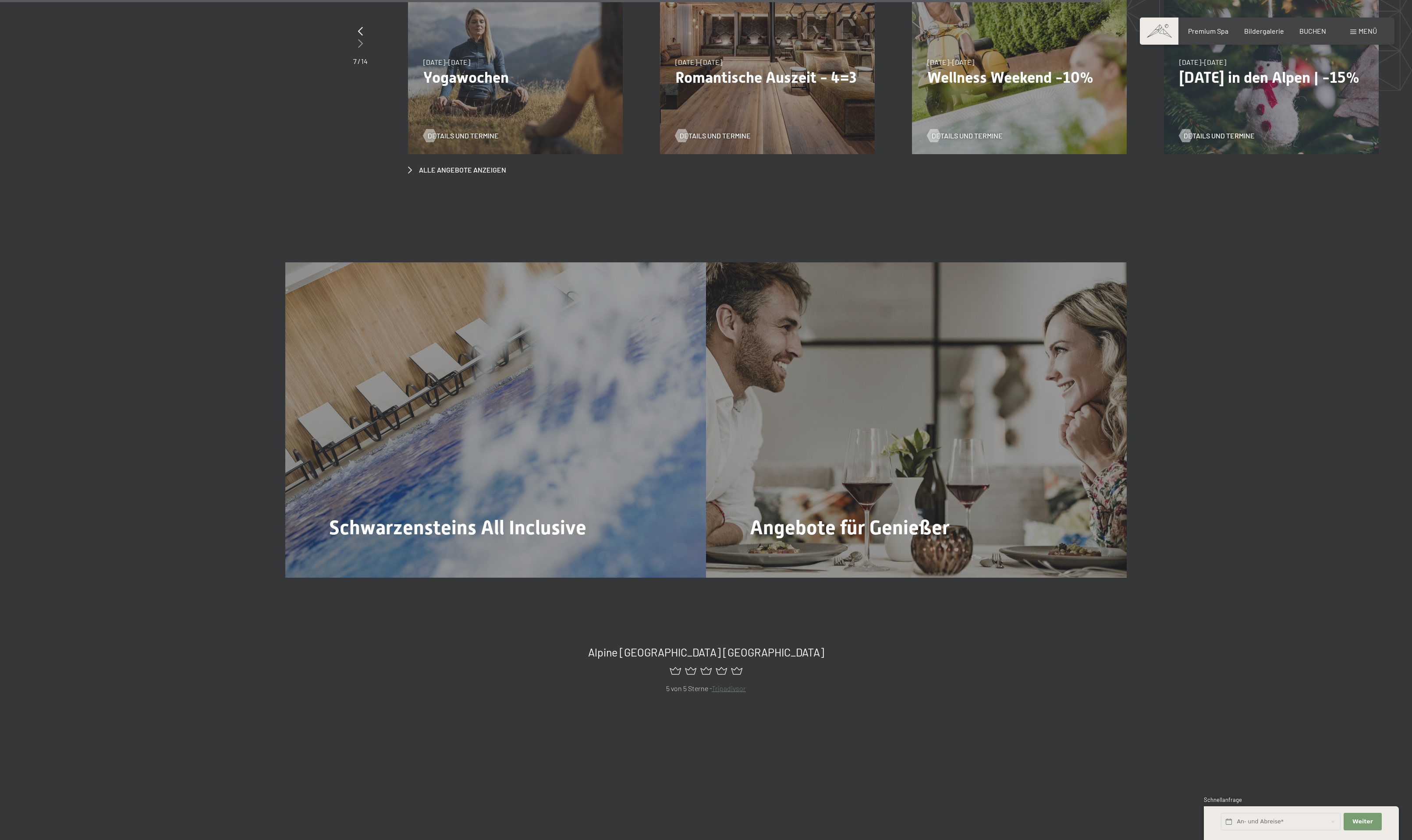 The height and width of the screenshot is (840, 1412). What do you see at coordinates (463, 170) in the screenshot?
I see `span: Alle Angebote anzeigen` at bounding box center [463, 170].